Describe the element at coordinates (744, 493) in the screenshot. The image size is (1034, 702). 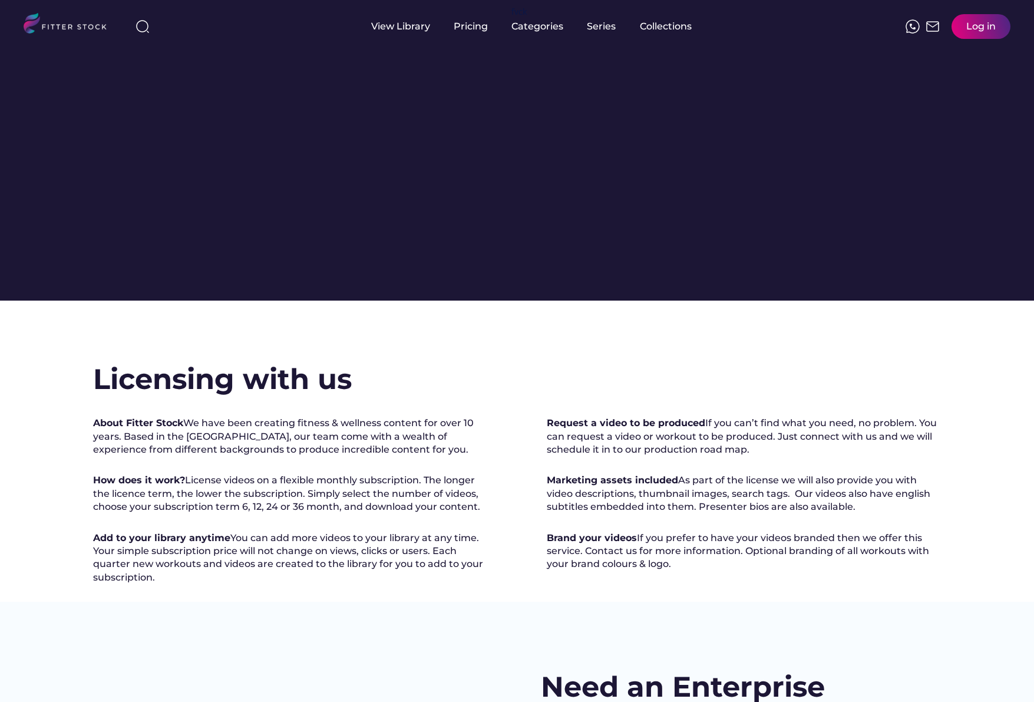
I see `div: As part of the license we will also provide you with video descriptions, thumbnail images, search...` at that location.